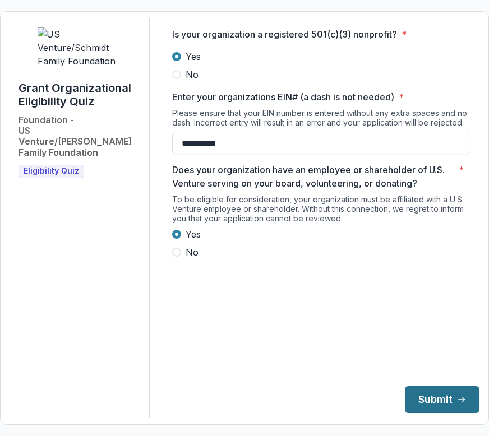  Describe the element at coordinates (442, 400) in the screenshot. I see `button: Submit` at that location.